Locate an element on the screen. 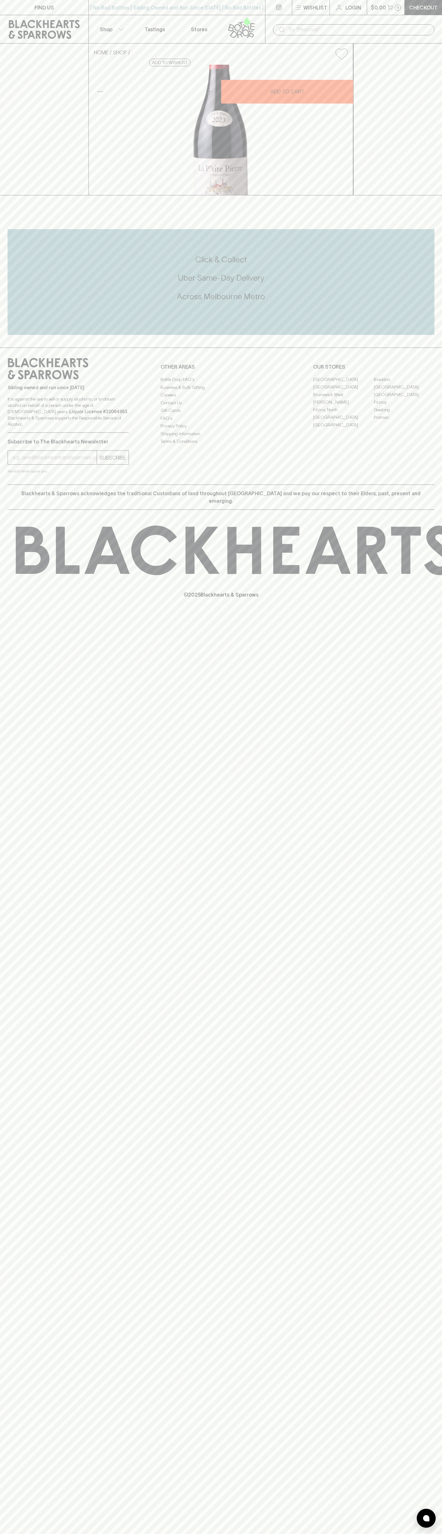 Image resolution: width=442 pixels, height=1534 pixels. button: Shop is located at coordinates (111, 29).